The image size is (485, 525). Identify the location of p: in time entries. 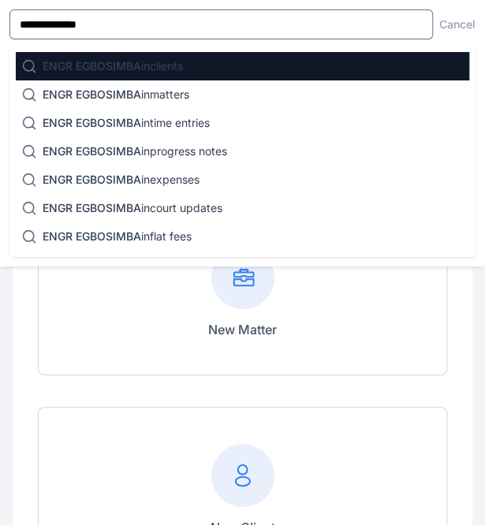
(126, 123).